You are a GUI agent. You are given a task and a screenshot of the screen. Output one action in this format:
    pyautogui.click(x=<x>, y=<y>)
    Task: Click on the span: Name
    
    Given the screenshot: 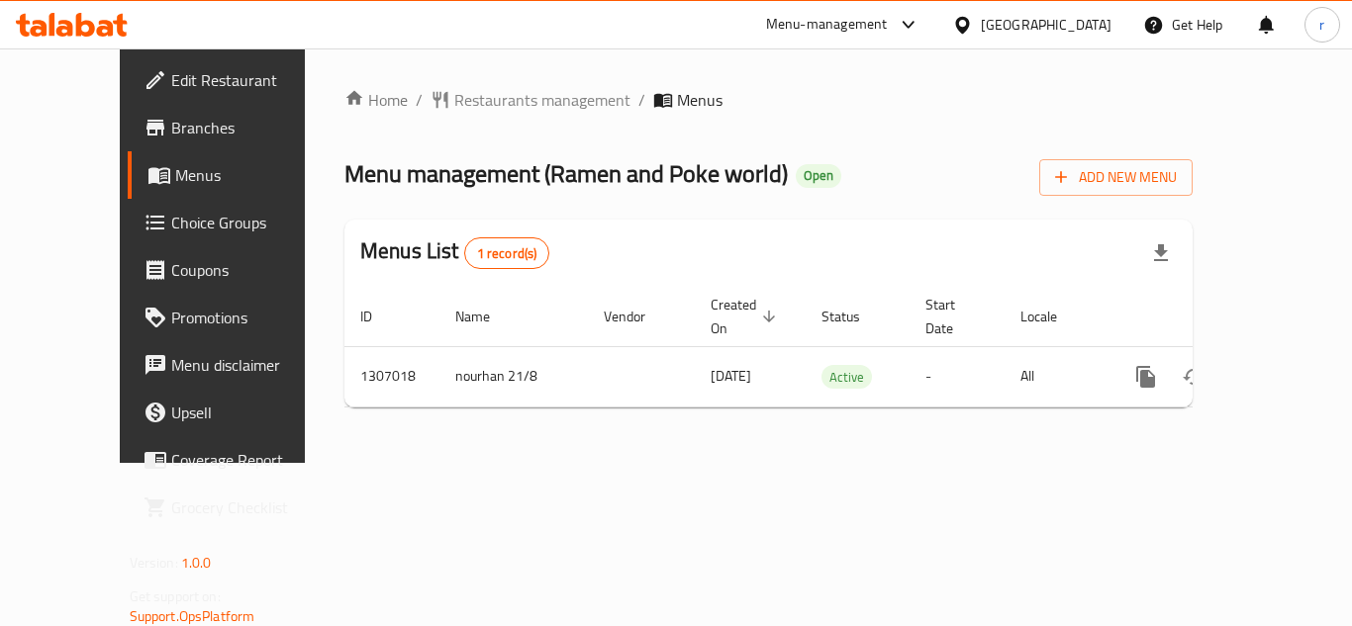 What is the action you would take?
    pyautogui.click(x=485, y=317)
    